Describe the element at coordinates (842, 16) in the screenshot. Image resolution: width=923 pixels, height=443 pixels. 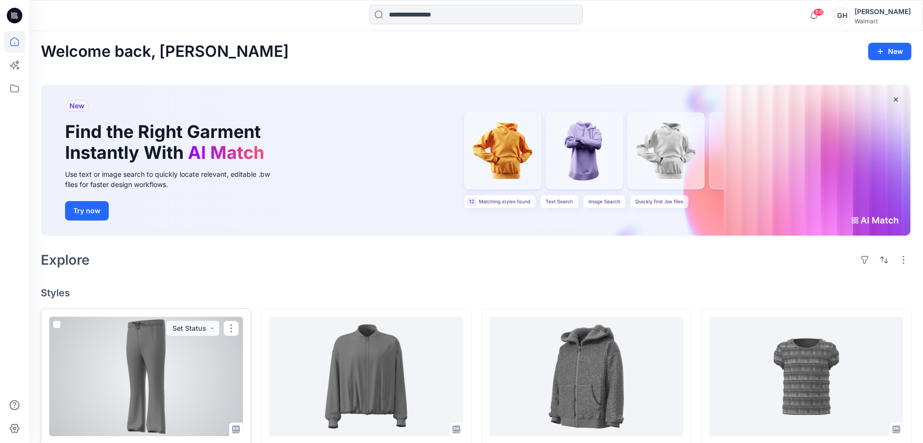
I see `div: GH` at that location.